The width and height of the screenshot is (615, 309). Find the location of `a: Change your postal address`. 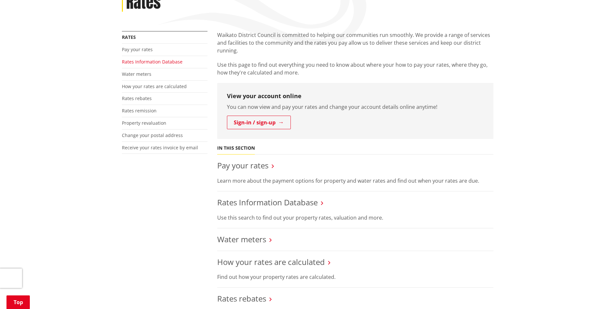

a: Change your postal address is located at coordinates (152, 135).